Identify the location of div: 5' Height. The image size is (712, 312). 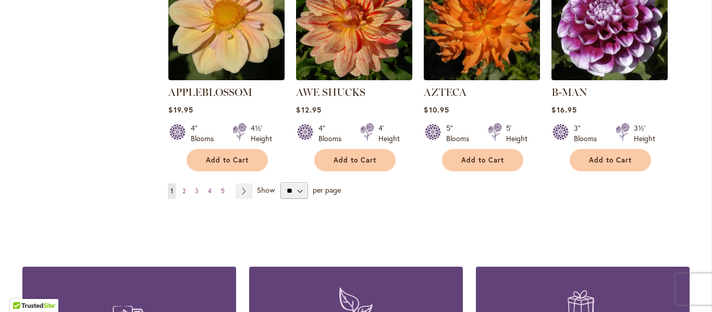
(517, 134).